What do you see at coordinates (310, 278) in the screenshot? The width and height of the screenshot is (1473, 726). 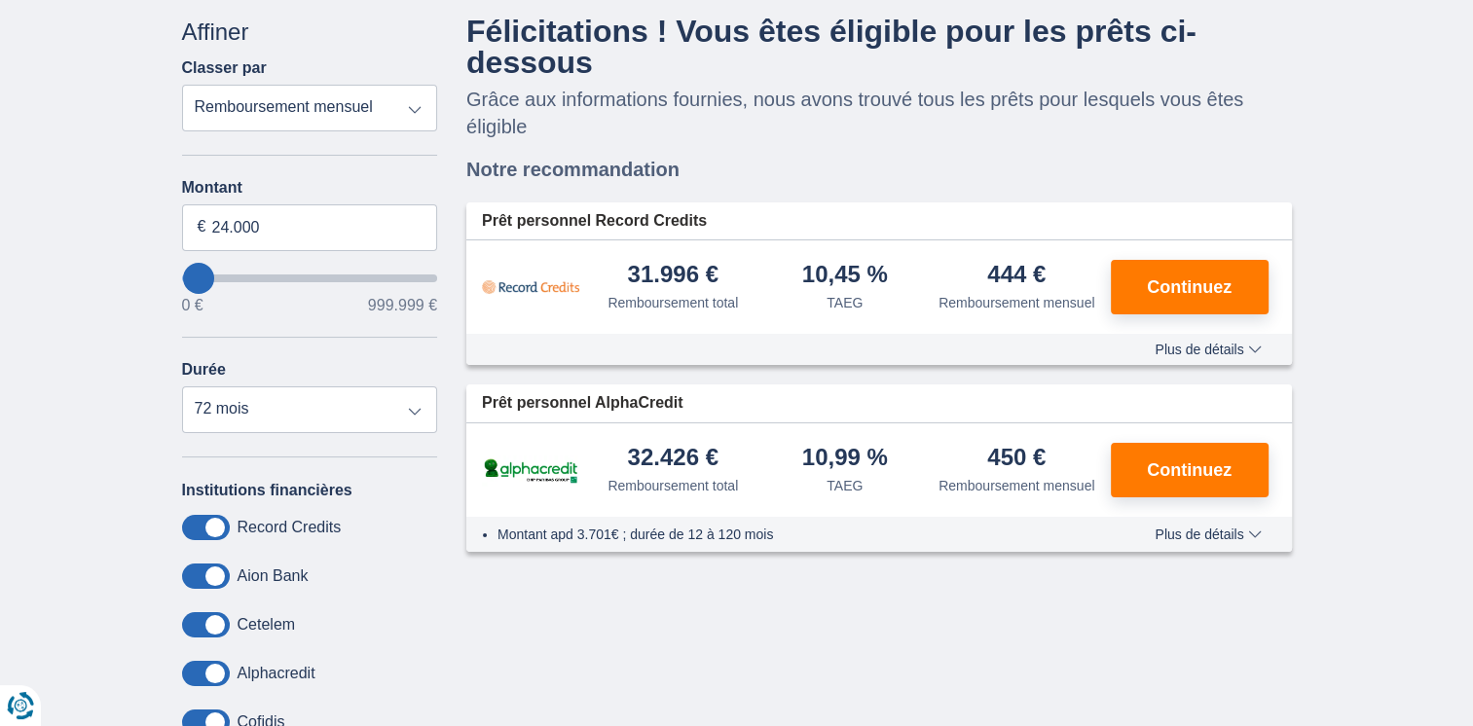 I see `a: wantToBorrow` at bounding box center [310, 278].